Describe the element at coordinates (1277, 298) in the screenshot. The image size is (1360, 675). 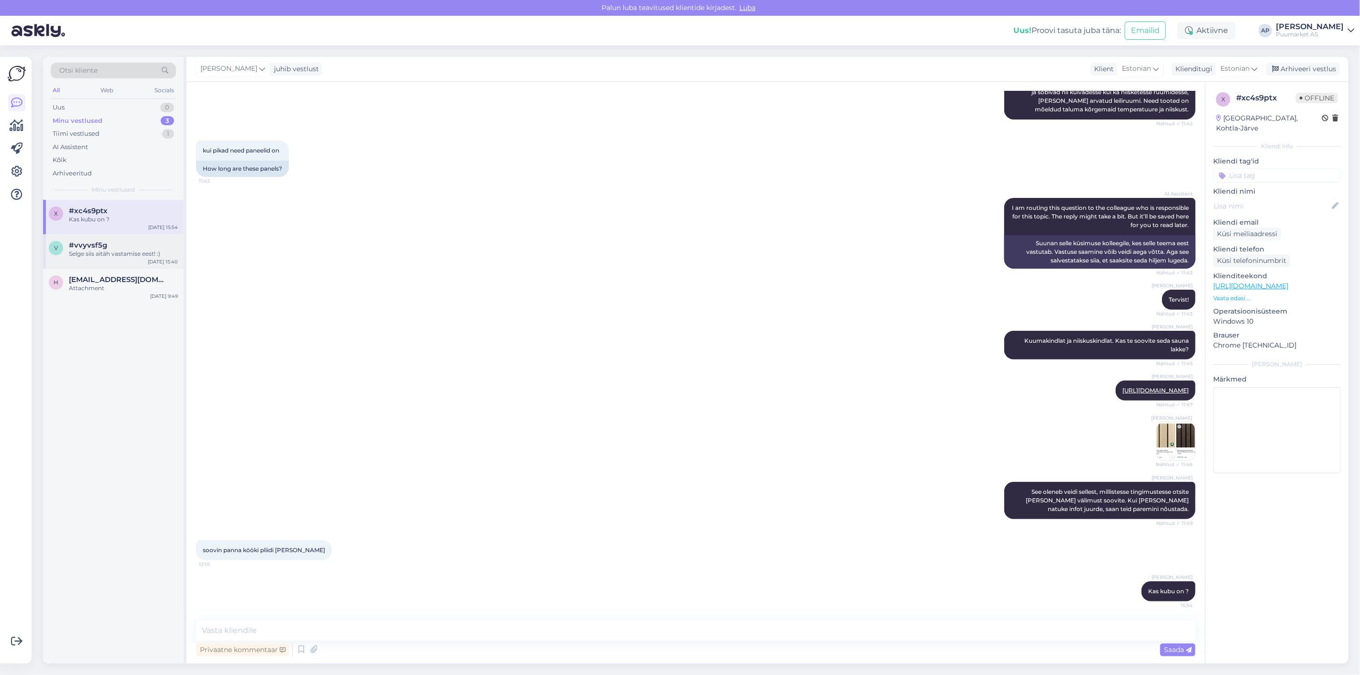
I see `p: Vaata edasi ...` at that location.